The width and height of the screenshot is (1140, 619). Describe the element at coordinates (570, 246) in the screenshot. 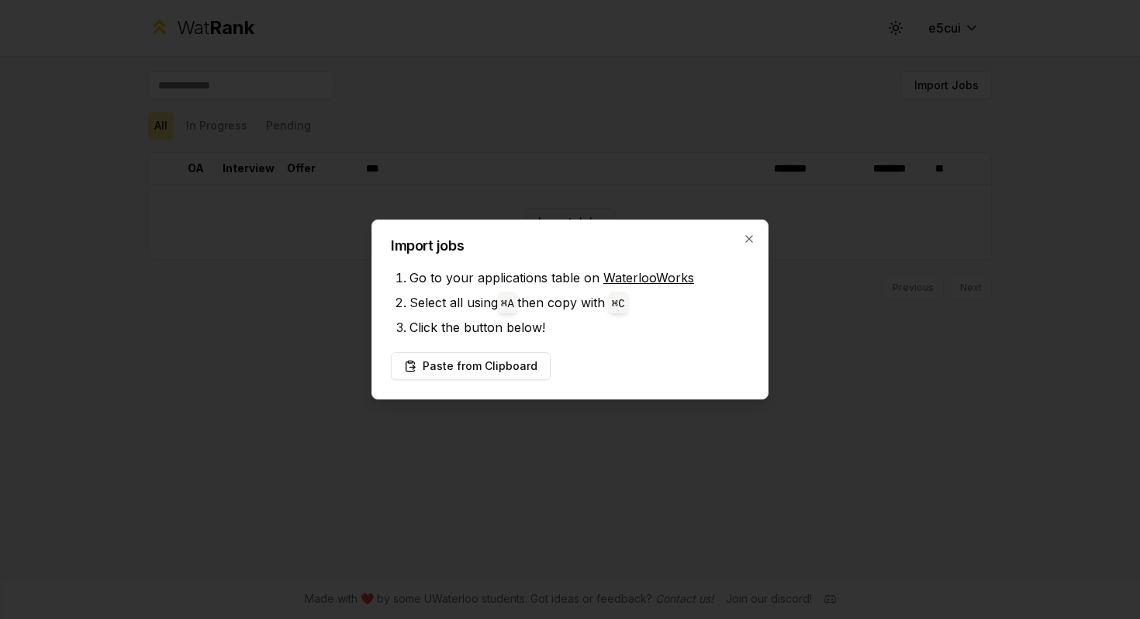

I see `h2: Import jobs` at that location.